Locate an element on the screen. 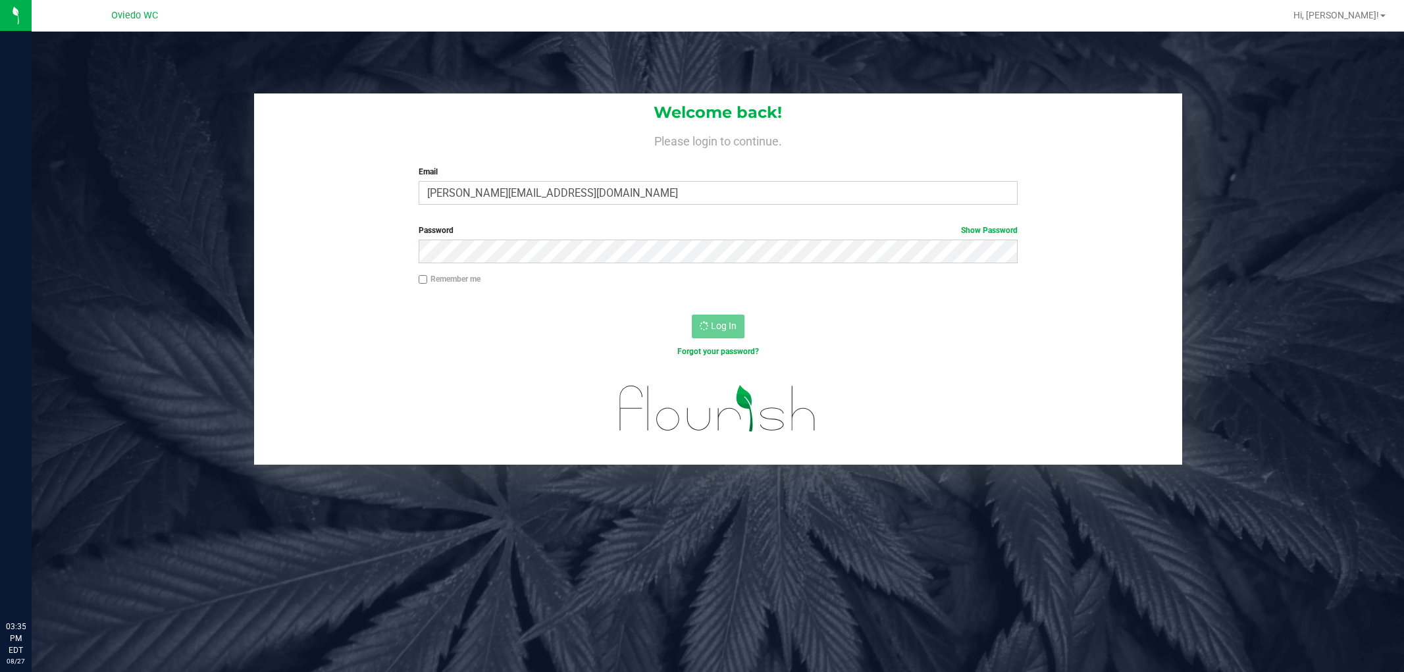 The width and height of the screenshot is (1404, 672). img: flourish_logo.svg is located at coordinates (717, 408).